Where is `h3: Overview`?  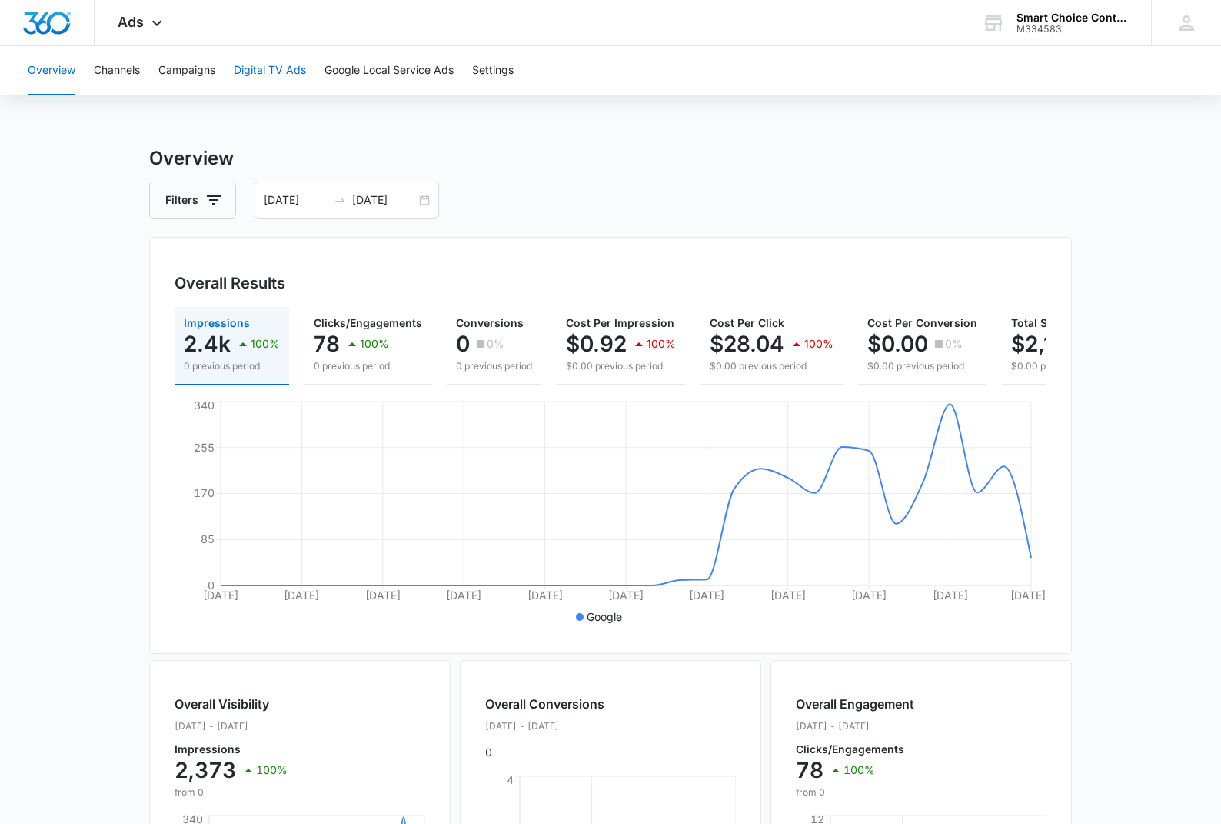
h3: Overview is located at coordinates (611, 158).